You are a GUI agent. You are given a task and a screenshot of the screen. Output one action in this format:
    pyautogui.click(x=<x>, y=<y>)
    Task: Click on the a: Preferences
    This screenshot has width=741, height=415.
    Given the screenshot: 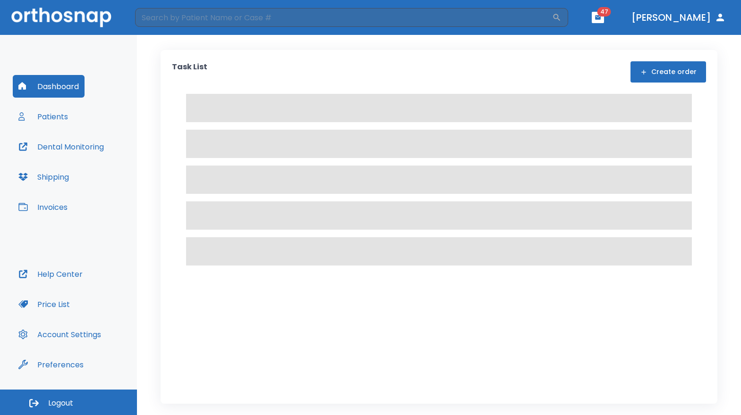 What is the action you would take?
    pyautogui.click(x=51, y=365)
    